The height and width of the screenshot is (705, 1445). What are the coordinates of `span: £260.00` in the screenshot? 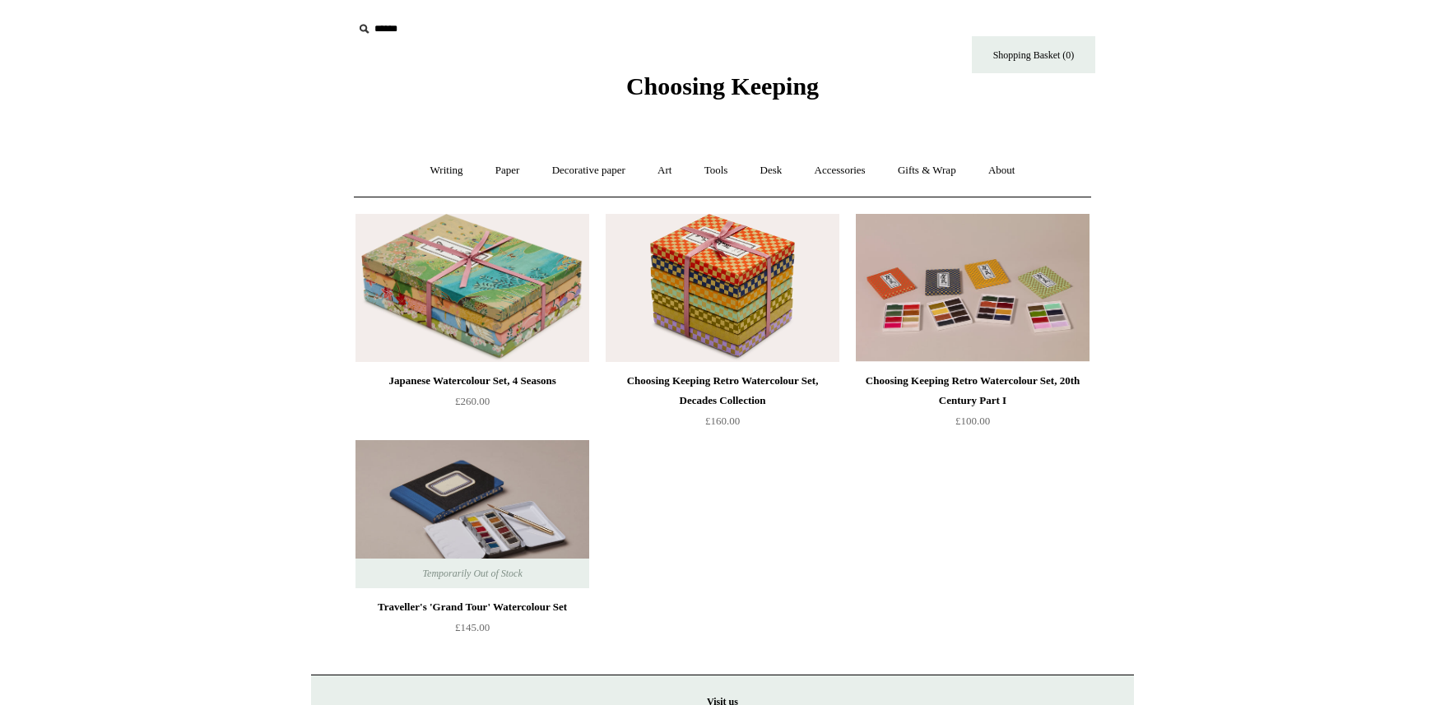 It's located at (472, 401).